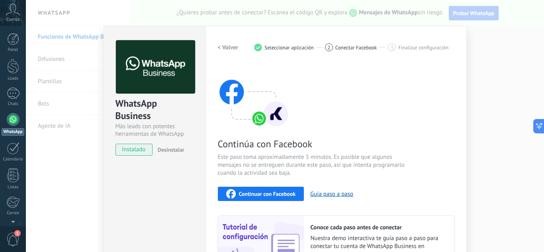 The height and width of the screenshot is (252, 544). I want to click on img: logo_main.png, so click(155, 67).